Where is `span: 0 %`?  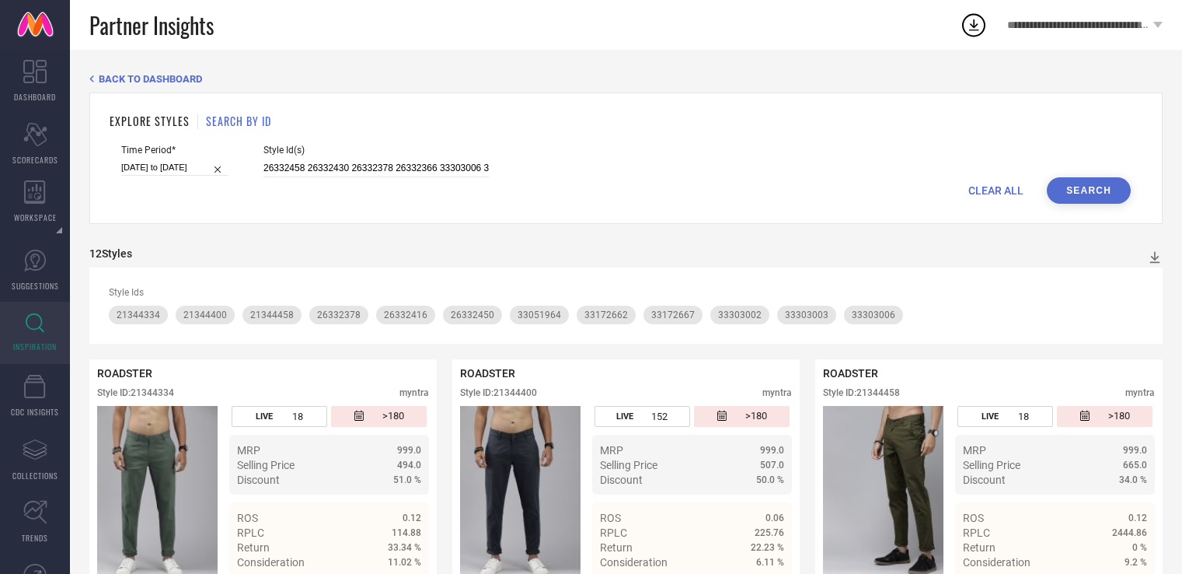
span: 0 % is located at coordinates (1140, 547).